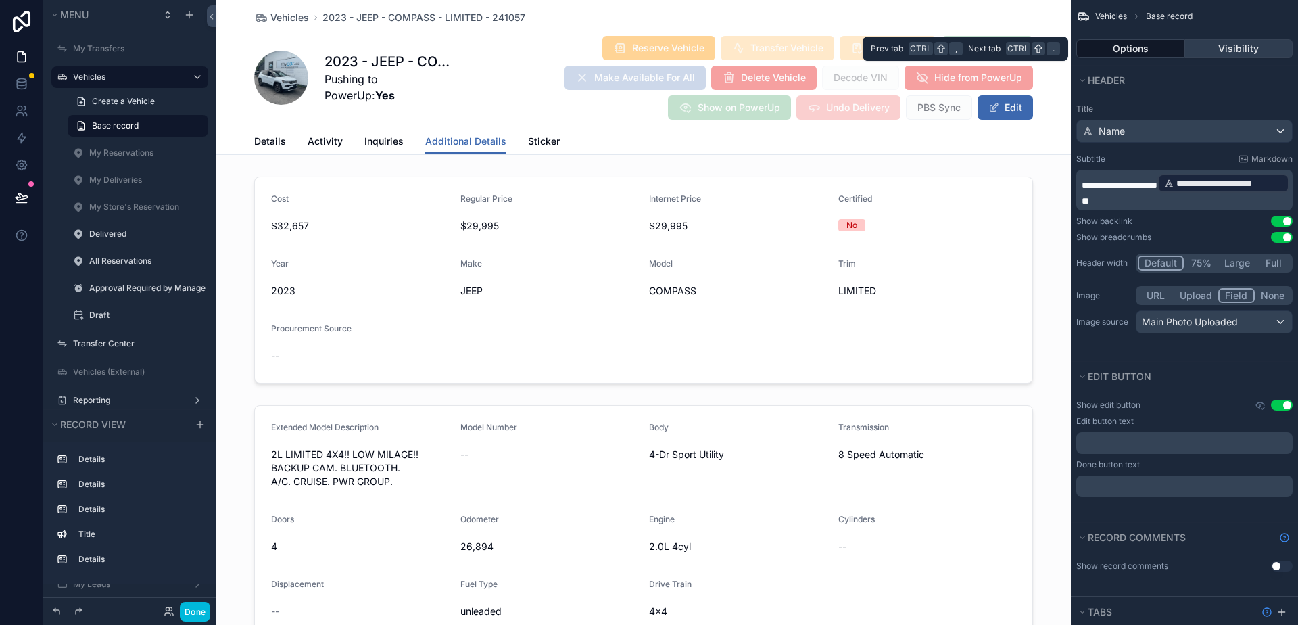  What do you see at coordinates (101, 15) in the screenshot?
I see `button: Menu` at bounding box center [101, 15].